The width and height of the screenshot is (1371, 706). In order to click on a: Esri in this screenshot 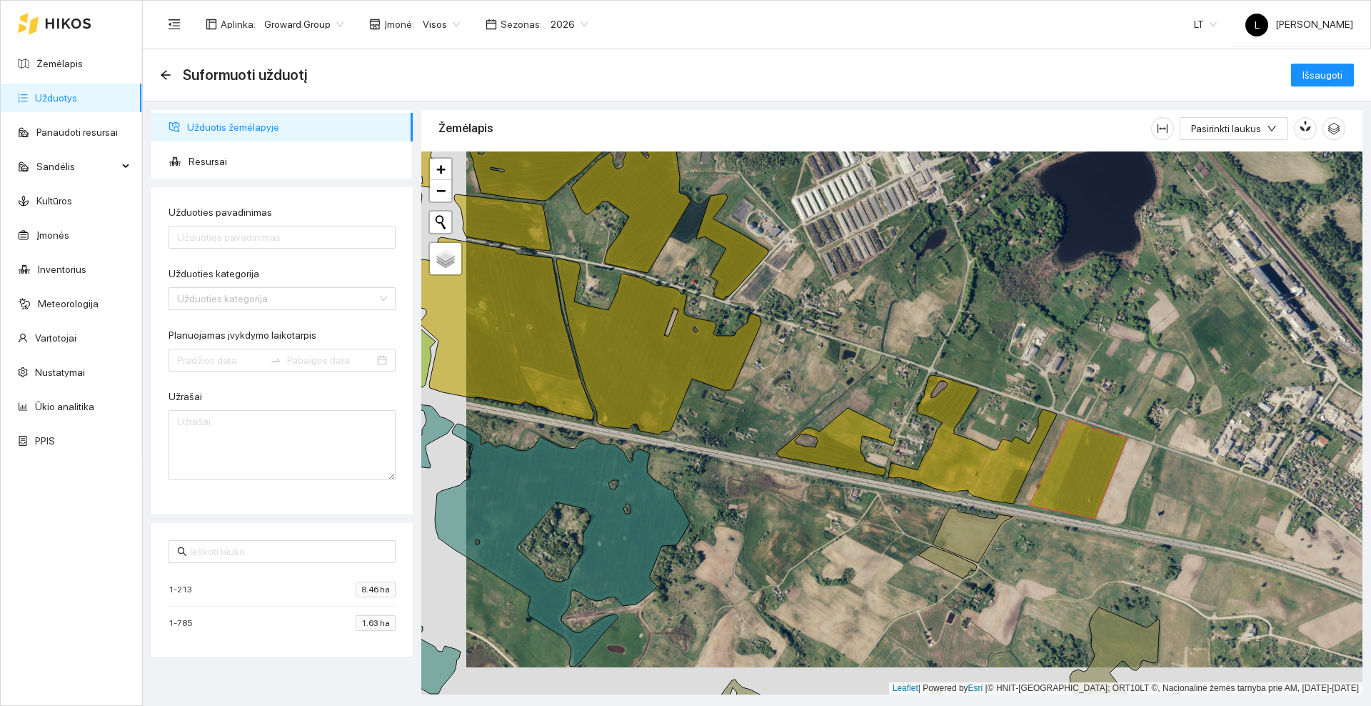, I will do `click(975, 688)`.